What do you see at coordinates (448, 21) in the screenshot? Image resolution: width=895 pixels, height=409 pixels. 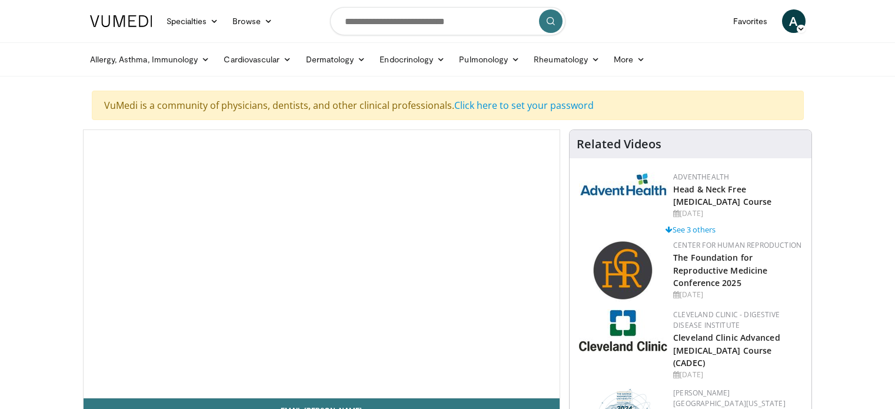 I see `input: Search topics, interventions` at bounding box center [448, 21].